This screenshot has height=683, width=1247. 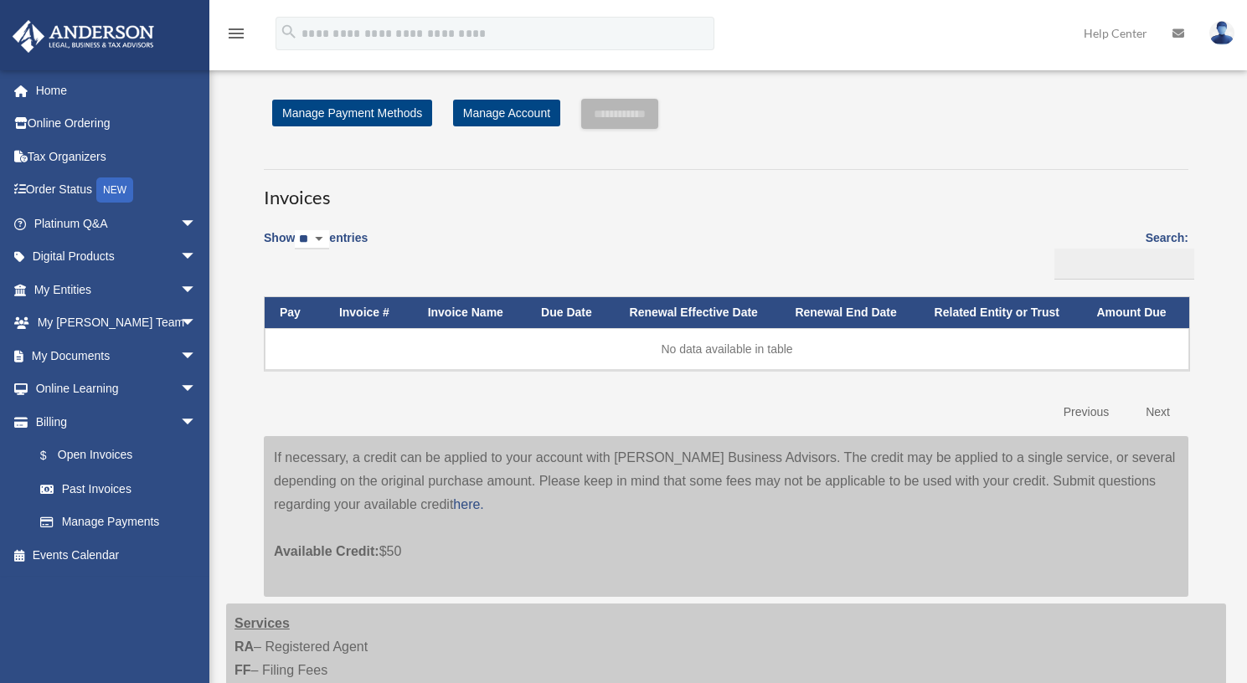 I want to click on select: Showentries, so click(x=311, y=239).